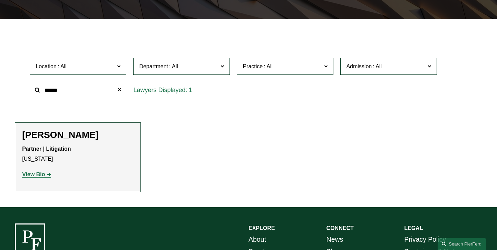 The image size is (497, 250). I want to click on span: Practice, so click(253, 66).